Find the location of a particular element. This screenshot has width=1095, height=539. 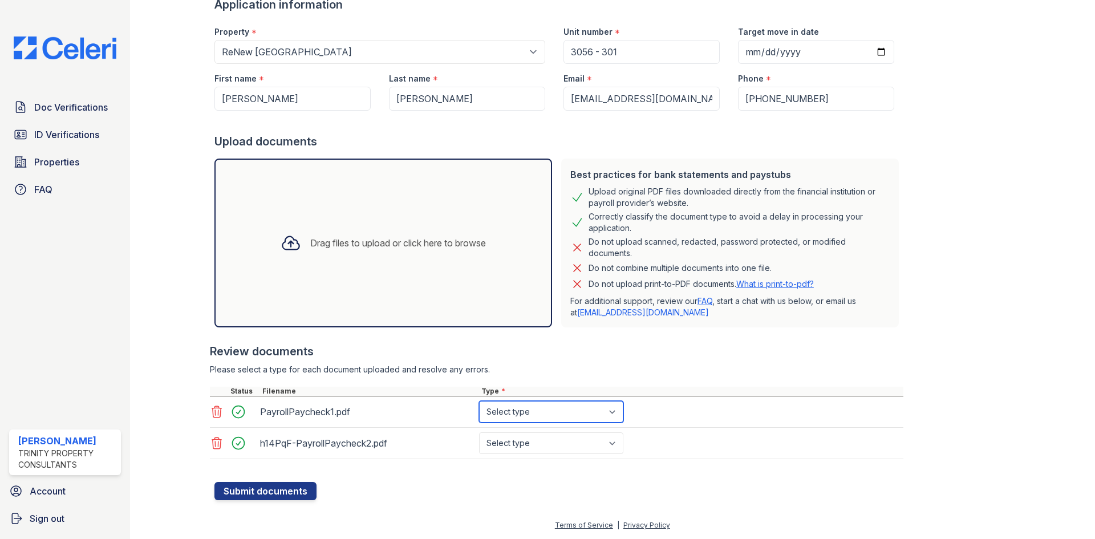

span: Properties is located at coordinates (56, 162).